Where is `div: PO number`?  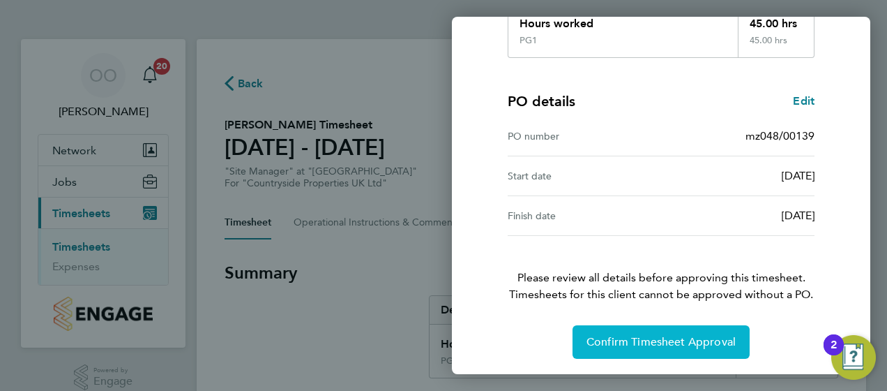 div: PO number is located at coordinates (584, 136).